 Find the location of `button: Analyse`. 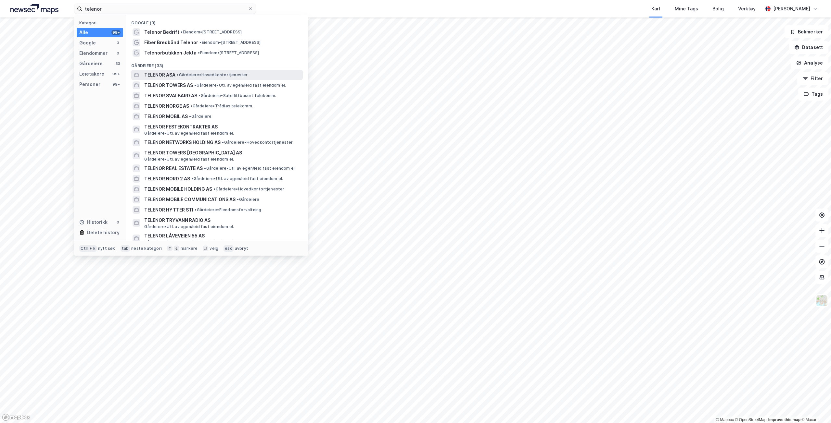

button: Analyse is located at coordinates (809, 63).